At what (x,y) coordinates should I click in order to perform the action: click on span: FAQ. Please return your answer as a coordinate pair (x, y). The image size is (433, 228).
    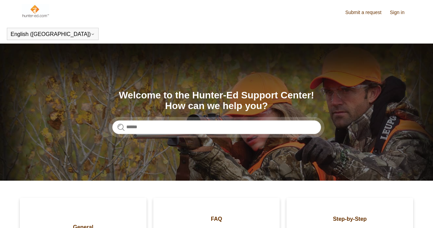
    Looking at the image, I should click on (217, 219).